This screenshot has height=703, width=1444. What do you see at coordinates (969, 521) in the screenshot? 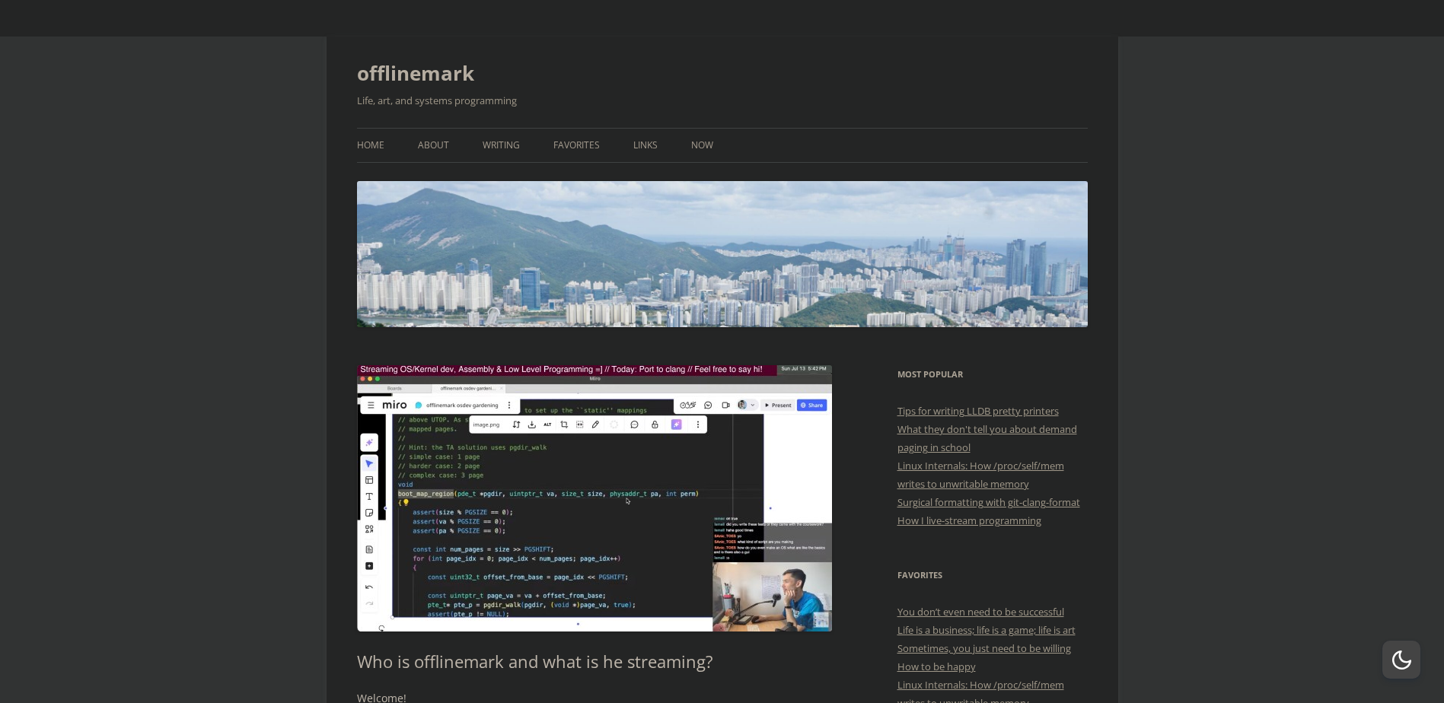
I see `a: How I live-stream programming` at bounding box center [969, 521].